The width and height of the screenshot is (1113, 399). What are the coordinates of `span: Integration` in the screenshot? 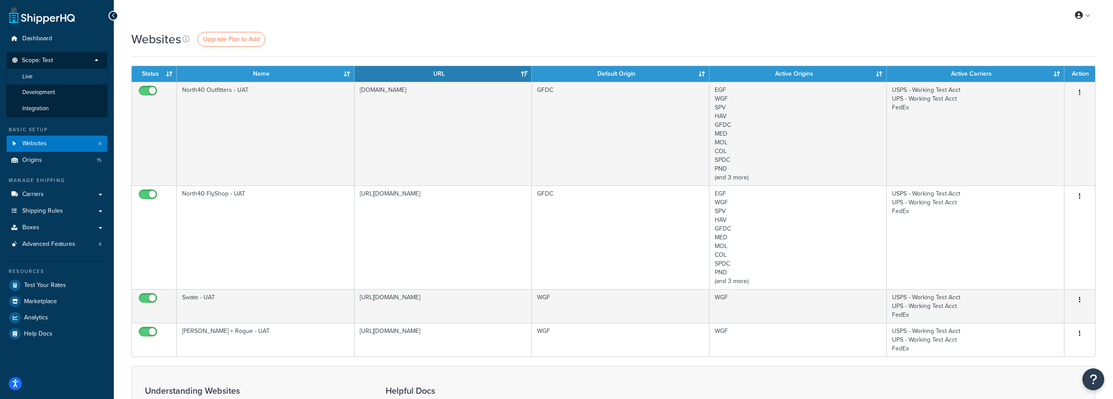 It's located at (35, 109).